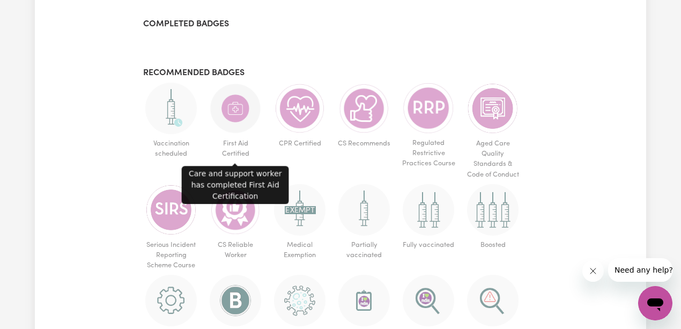 The image size is (681, 329). I want to click on span: Fully vaccinated, so click(428, 244).